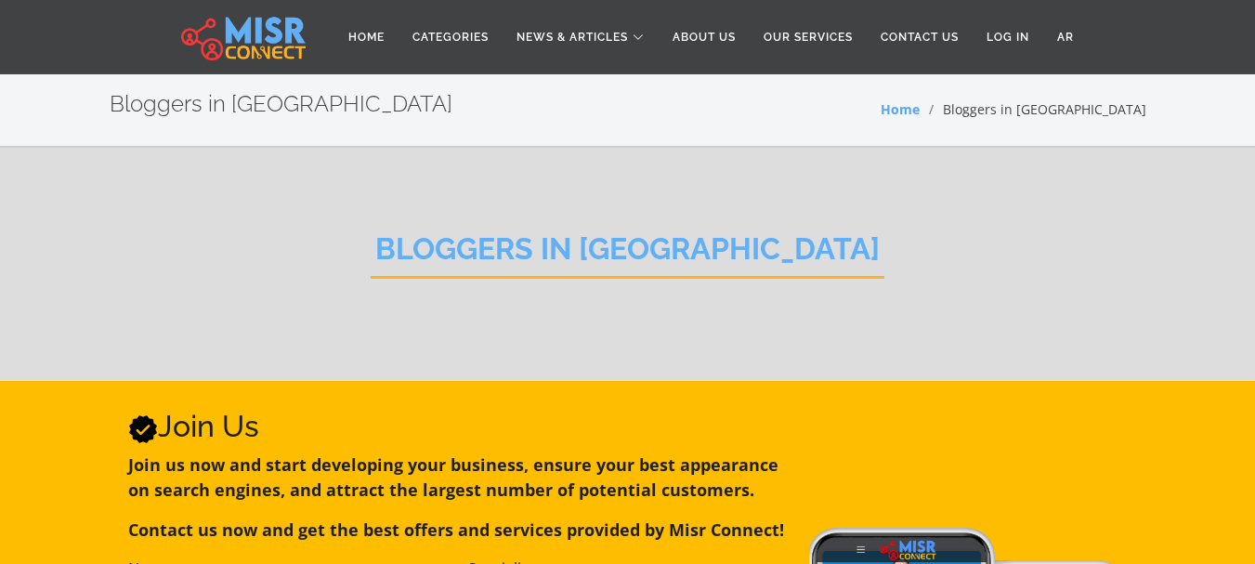  I want to click on a: Contact Us, so click(920, 37).